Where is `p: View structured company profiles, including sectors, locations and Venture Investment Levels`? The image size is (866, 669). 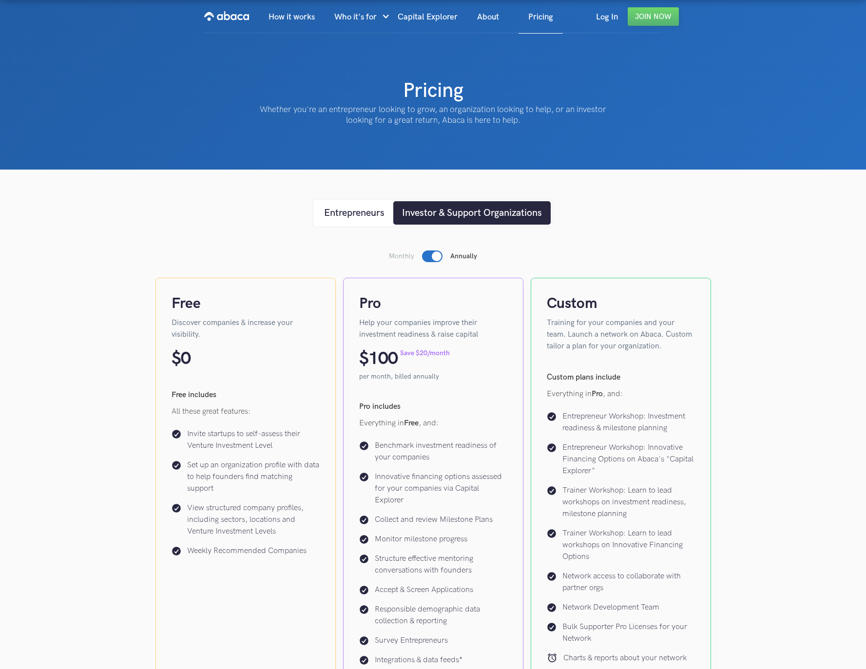
p: View structured company profiles, including sectors, locations and Venture Investment Levels is located at coordinates (254, 520).